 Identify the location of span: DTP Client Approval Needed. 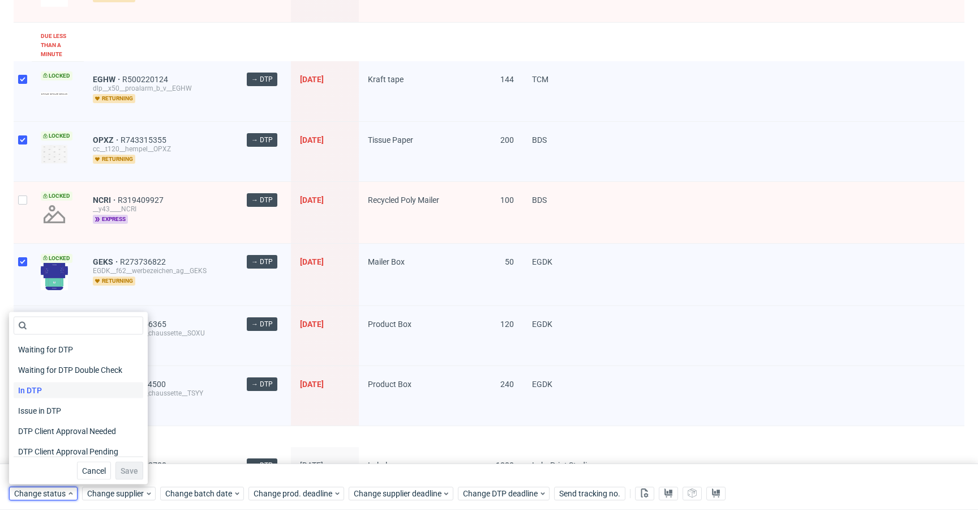
(67, 431).